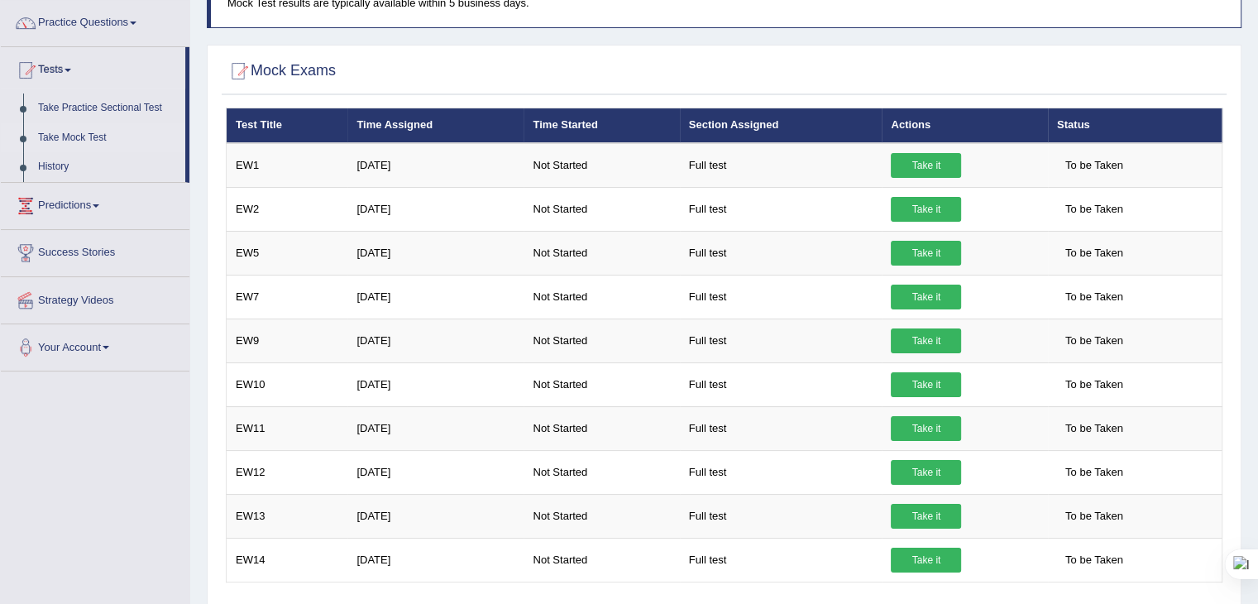 The height and width of the screenshot is (604, 1258). What do you see at coordinates (1135, 126) in the screenshot?
I see `th: Status` at bounding box center [1135, 126].